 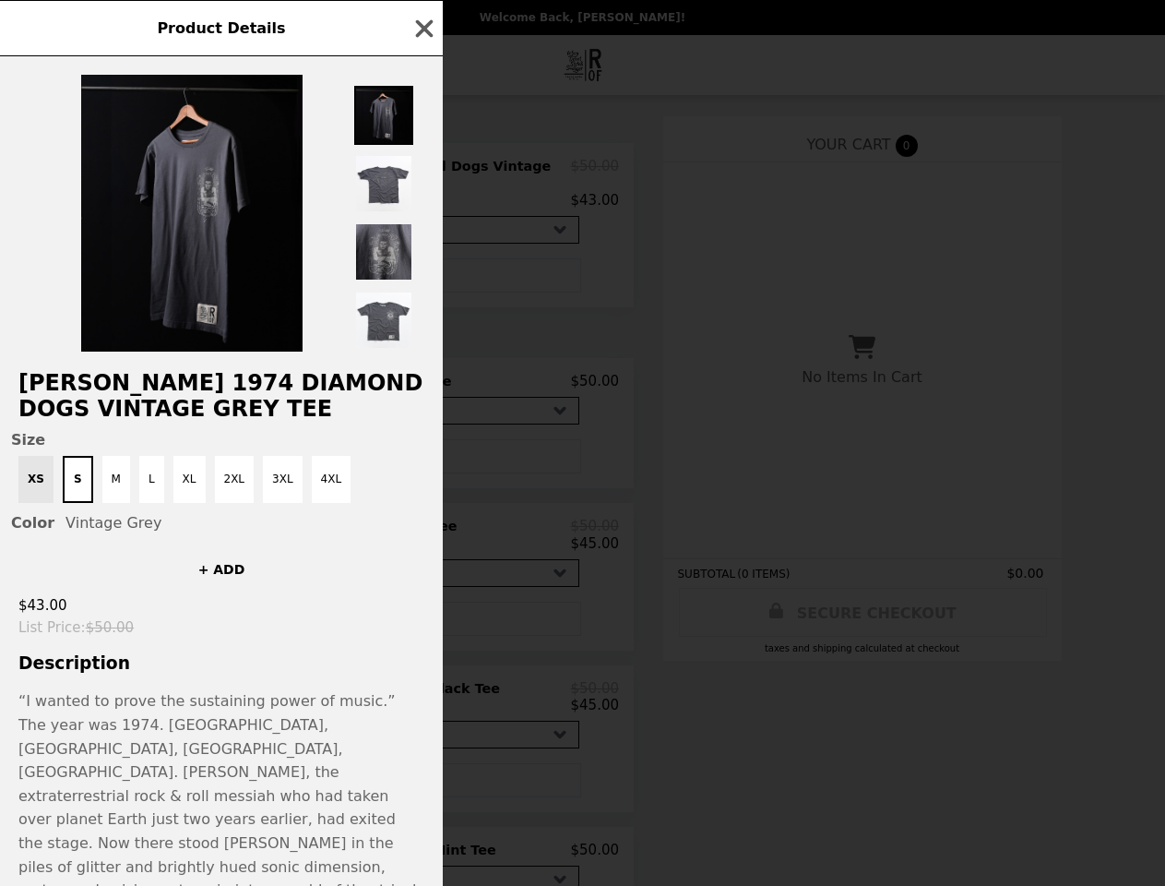 What do you see at coordinates (331, 479) in the screenshot?
I see `button: 4XL` at bounding box center [331, 479].